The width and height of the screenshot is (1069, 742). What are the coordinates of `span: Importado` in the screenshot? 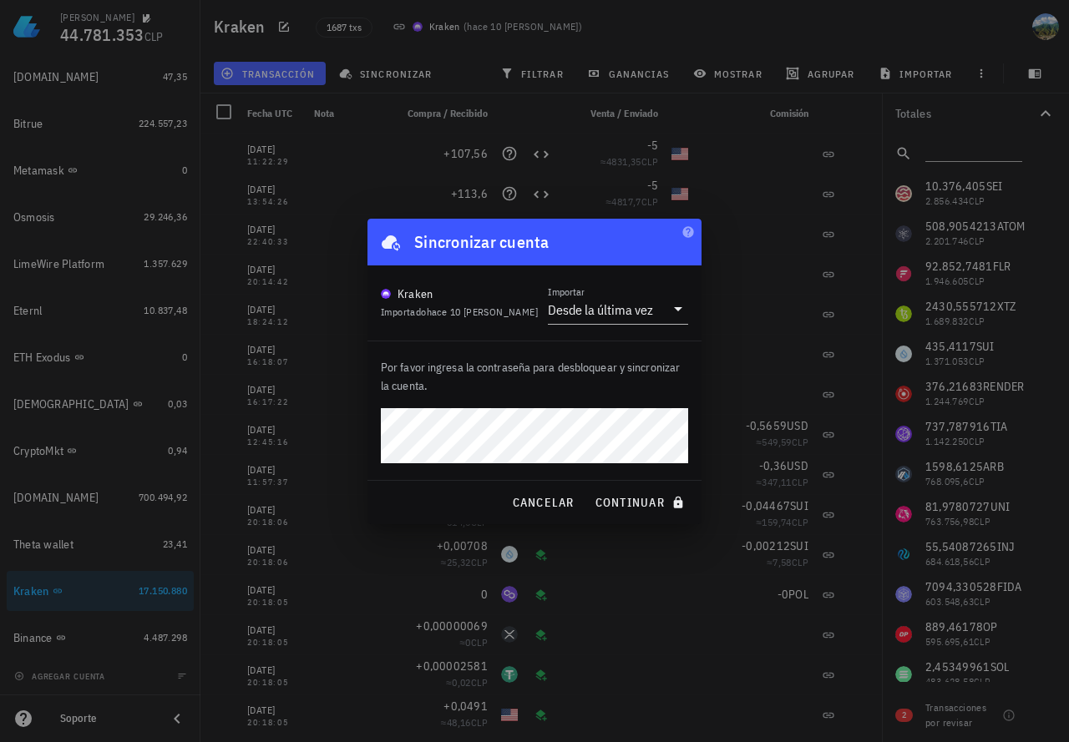 It's located at (459, 311).